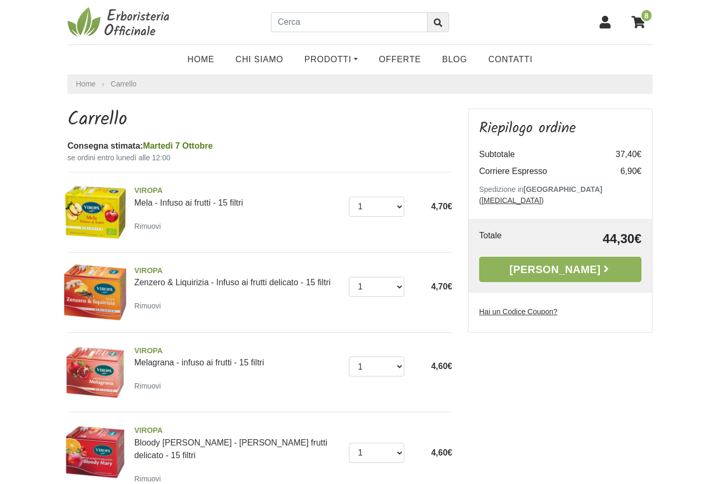 This screenshot has height=484, width=720. I want to click on a: Carrello, so click(123, 84).